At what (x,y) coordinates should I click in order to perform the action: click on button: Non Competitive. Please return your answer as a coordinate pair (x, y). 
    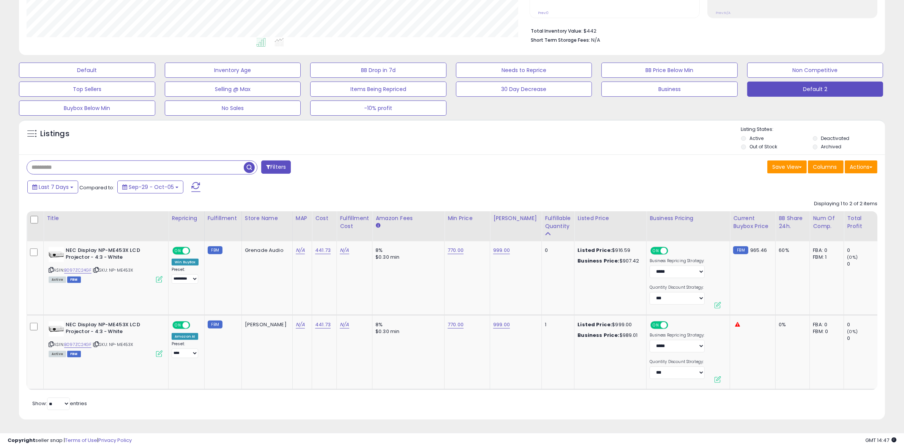
    Looking at the image, I should click on (815, 70).